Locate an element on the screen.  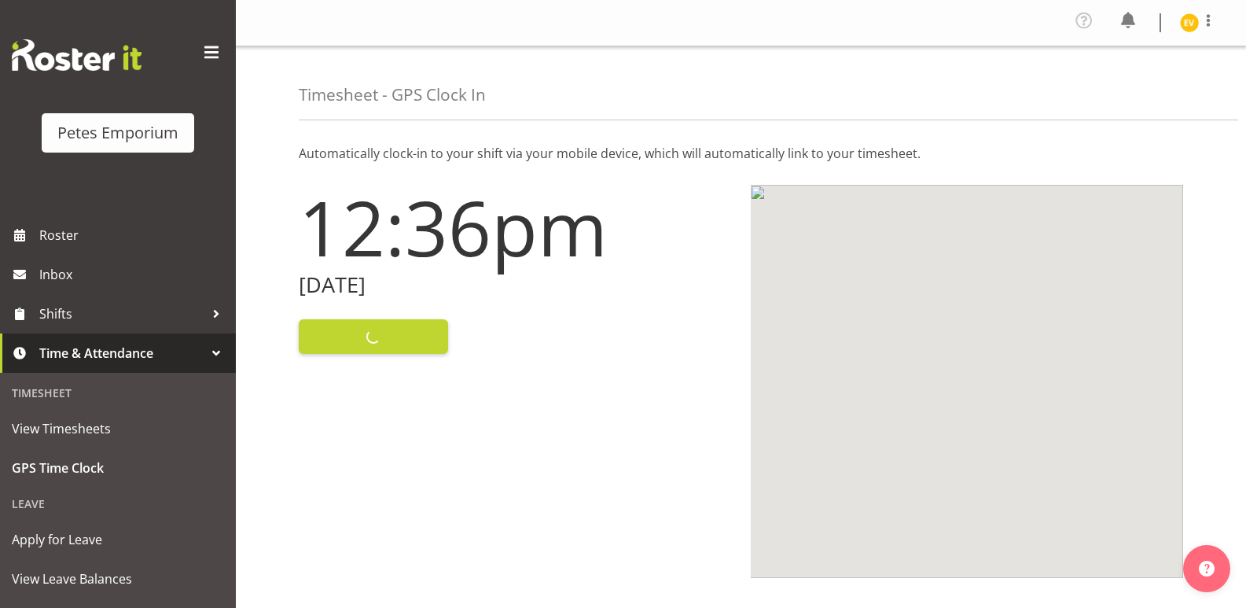
span: Inbox is located at coordinates (134, 274).